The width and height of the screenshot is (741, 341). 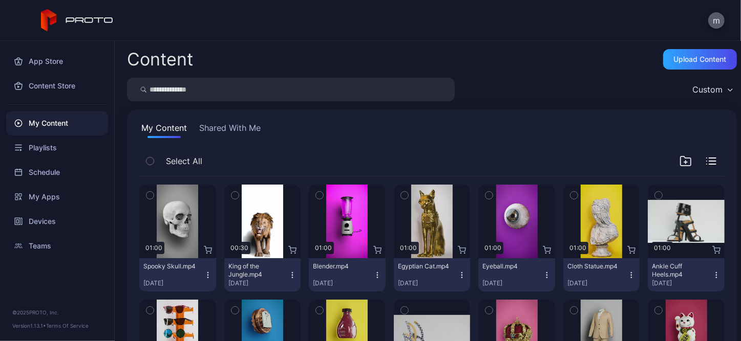 What do you see at coordinates (57, 222) in the screenshot?
I see `div: Devices` at bounding box center [57, 222].